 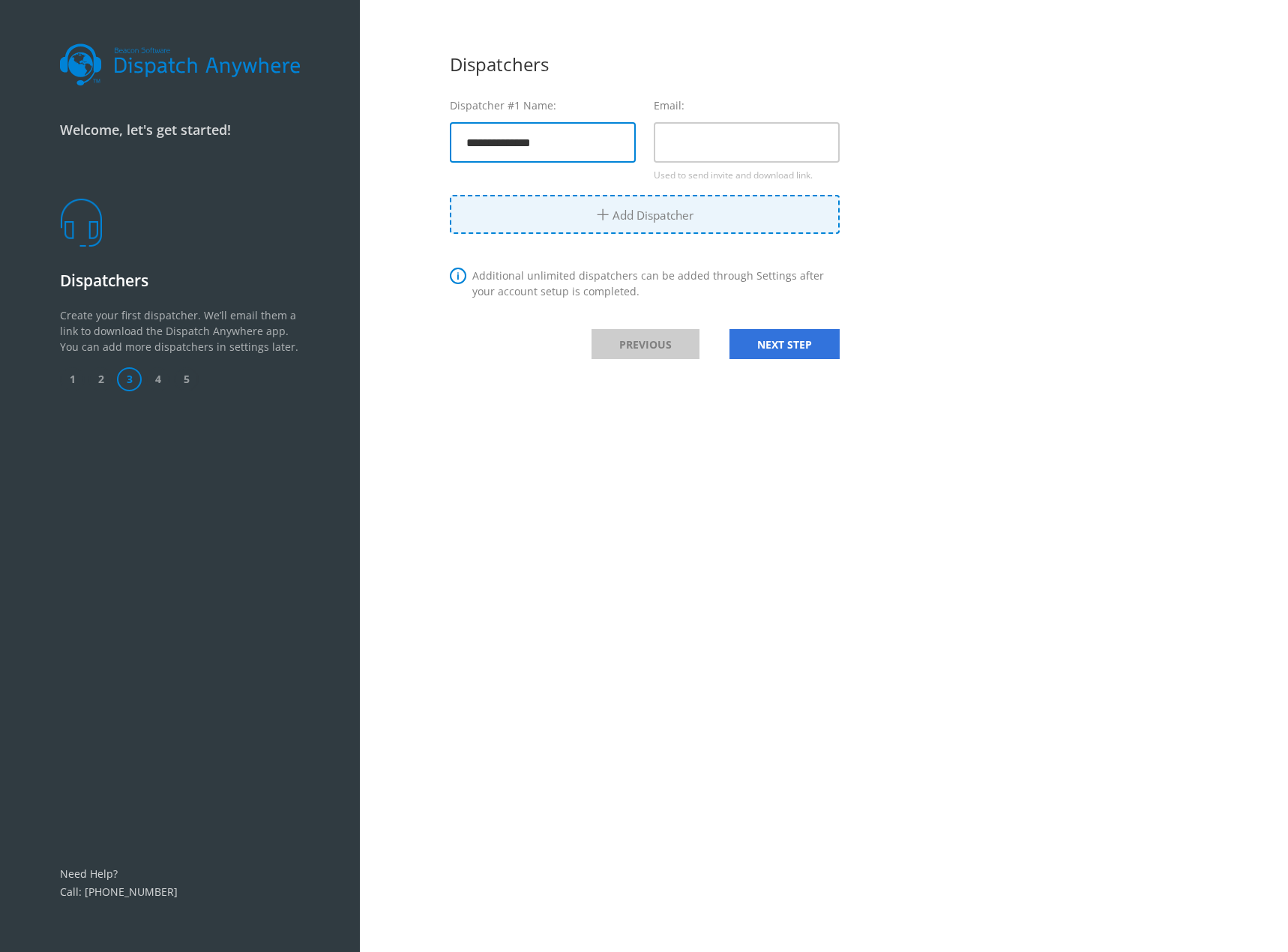 I want to click on span: 5, so click(x=186, y=379).